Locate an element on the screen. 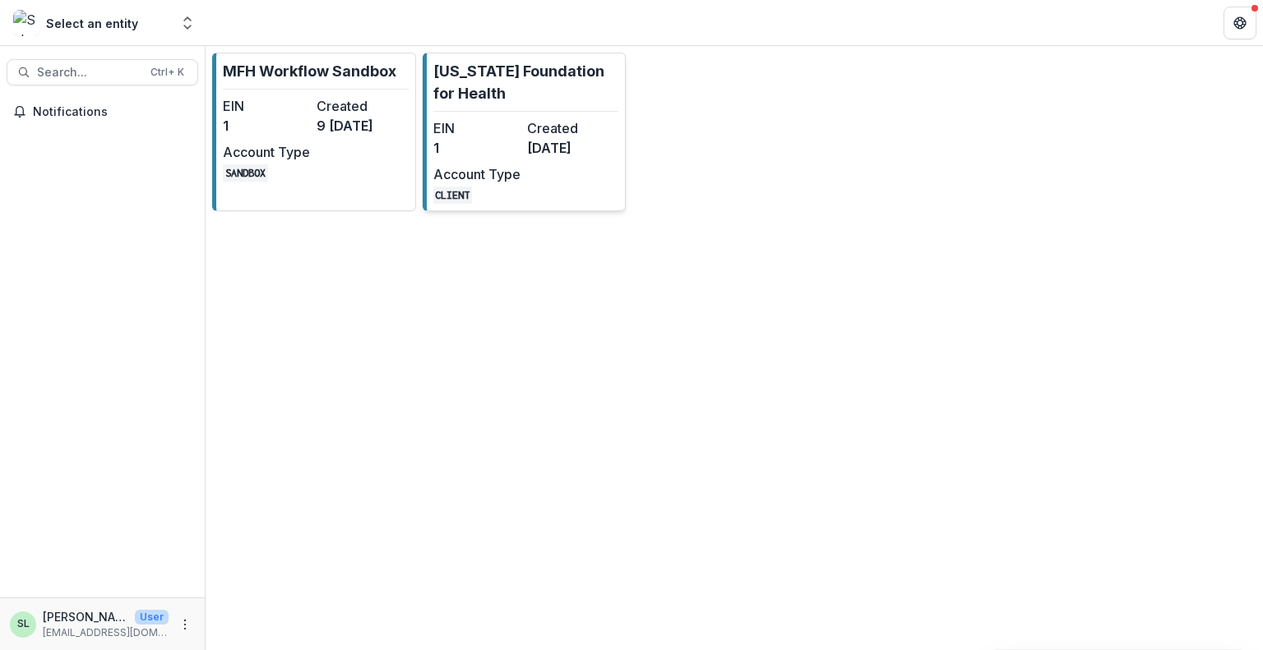  img: Select an entity is located at coordinates (26, 23).